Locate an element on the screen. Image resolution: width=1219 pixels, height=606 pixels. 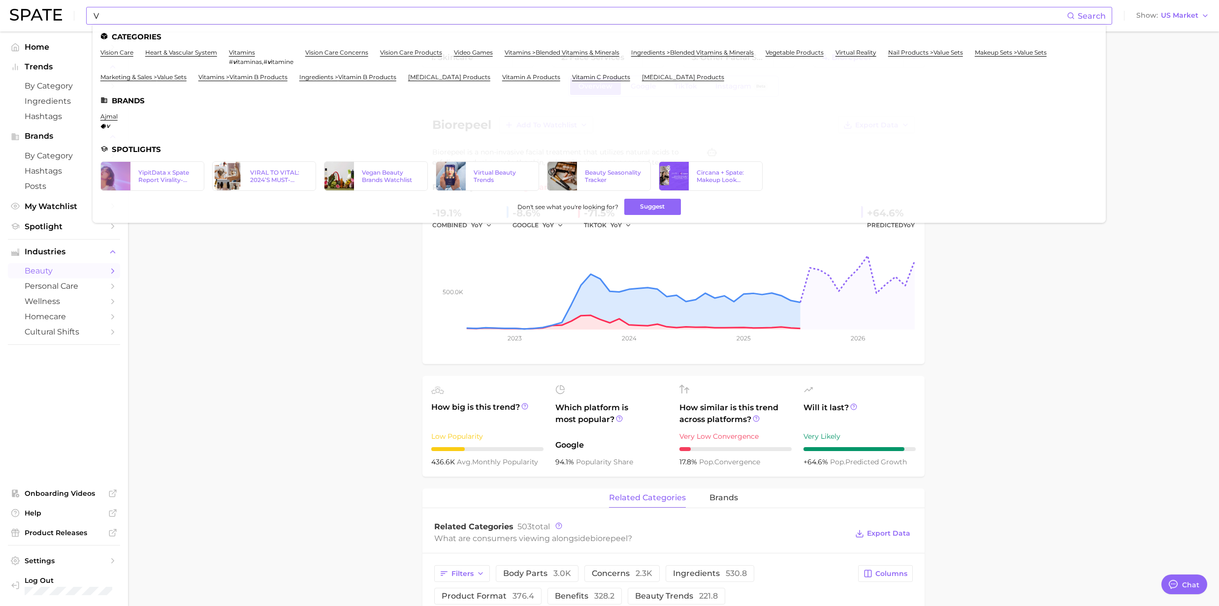
div: Virtual Beauty Trends is located at coordinates (502, 176).